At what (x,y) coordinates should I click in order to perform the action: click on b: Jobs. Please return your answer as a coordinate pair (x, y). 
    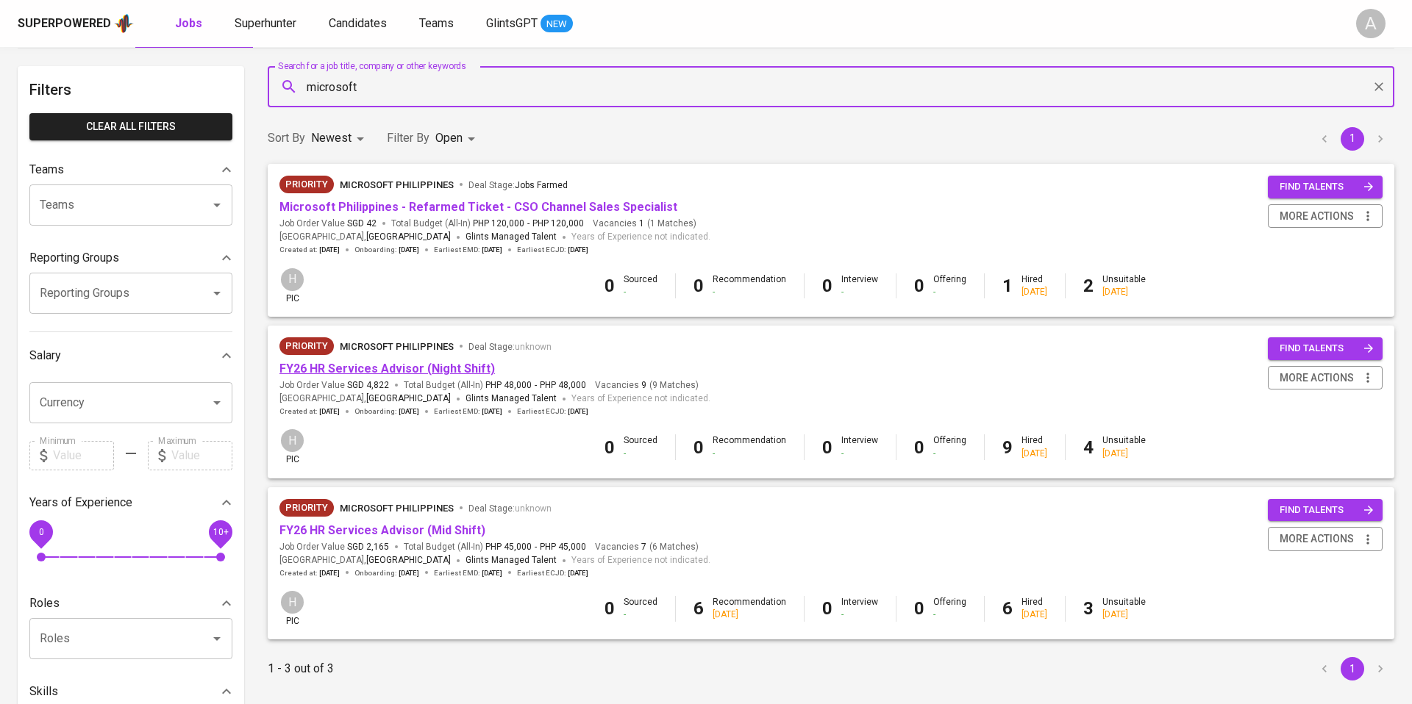
    Looking at the image, I should click on (188, 23).